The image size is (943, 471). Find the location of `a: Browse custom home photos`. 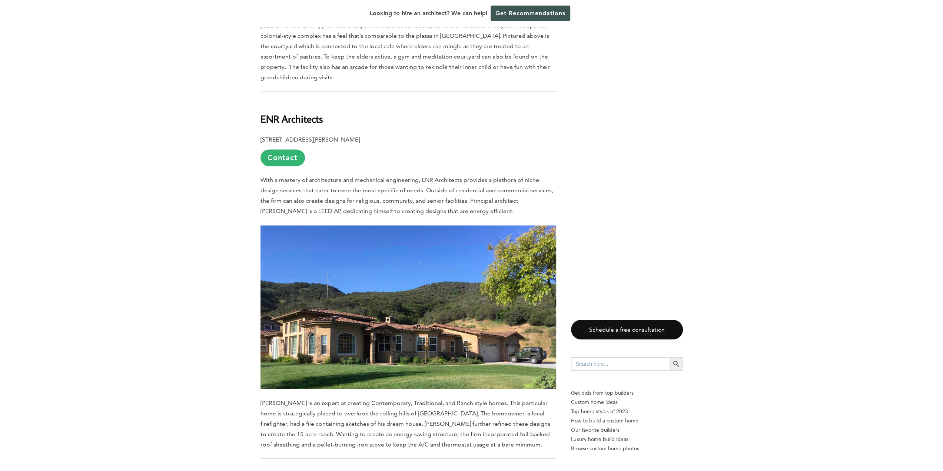

a: Browse custom home photos is located at coordinates (627, 449).